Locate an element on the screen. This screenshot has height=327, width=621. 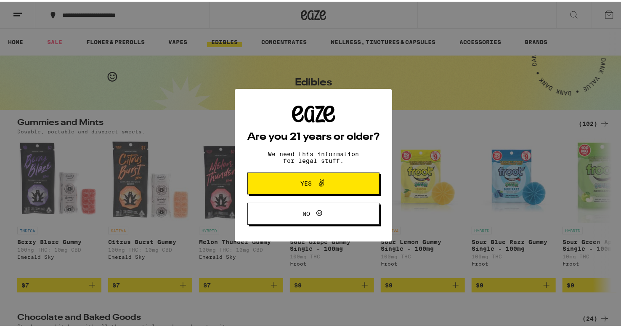
span: Hi. Need any help? is located at coordinates (33, 9).